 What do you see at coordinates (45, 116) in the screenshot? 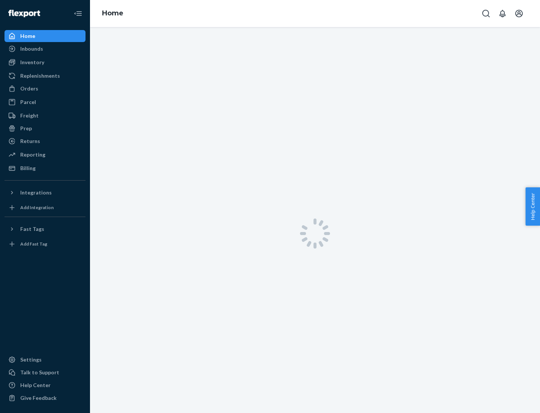
I see `a: Freight` at bounding box center [45, 116].